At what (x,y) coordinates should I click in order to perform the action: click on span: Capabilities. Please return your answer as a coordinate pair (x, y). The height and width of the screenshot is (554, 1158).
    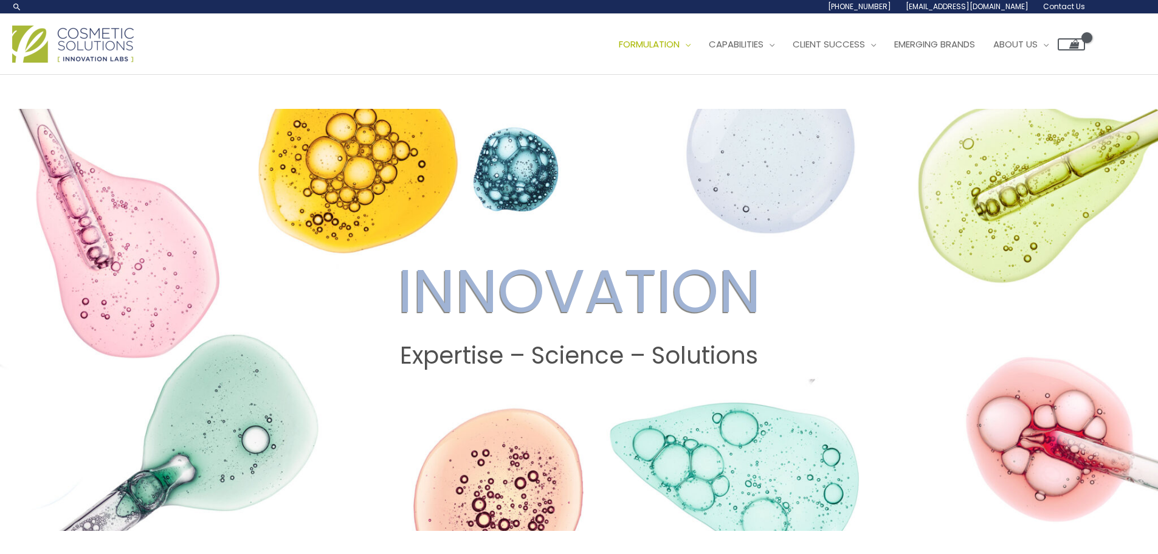
    Looking at the image, I should click on (736, 44).